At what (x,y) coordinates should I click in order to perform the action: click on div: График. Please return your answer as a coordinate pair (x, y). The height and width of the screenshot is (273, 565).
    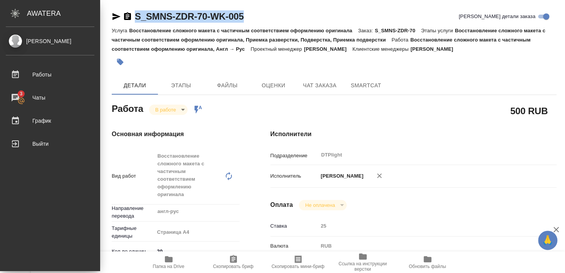
    Looking at the image, I should click on (50, 121).